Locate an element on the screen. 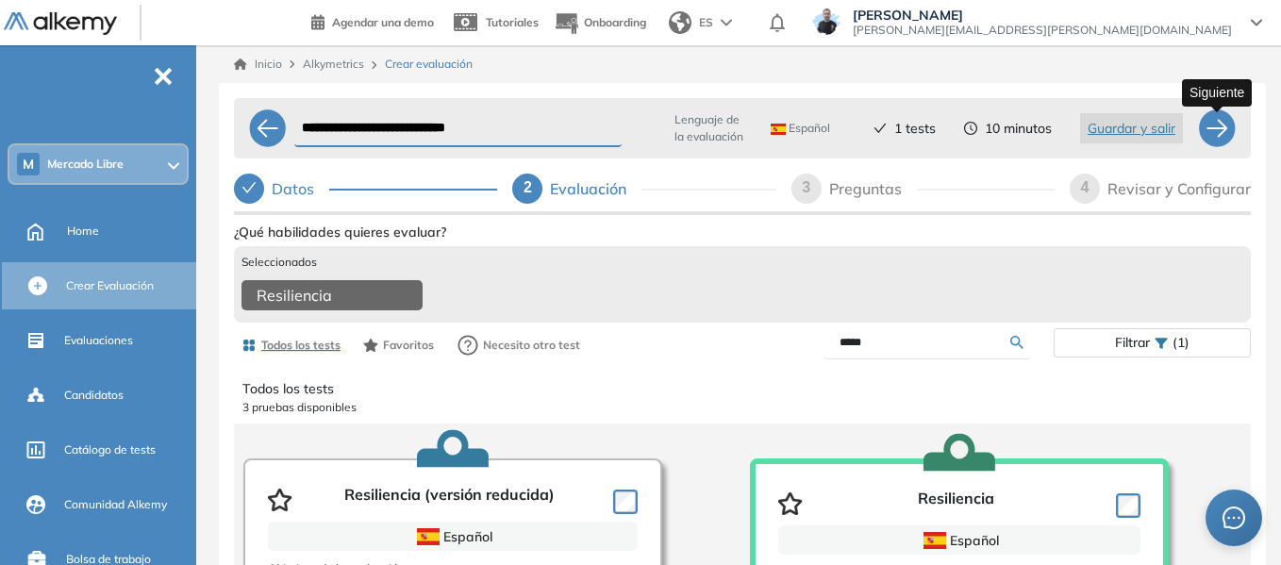 The image size is (1281, 565). p: Resiliencia is located at coordinates (956, 504).